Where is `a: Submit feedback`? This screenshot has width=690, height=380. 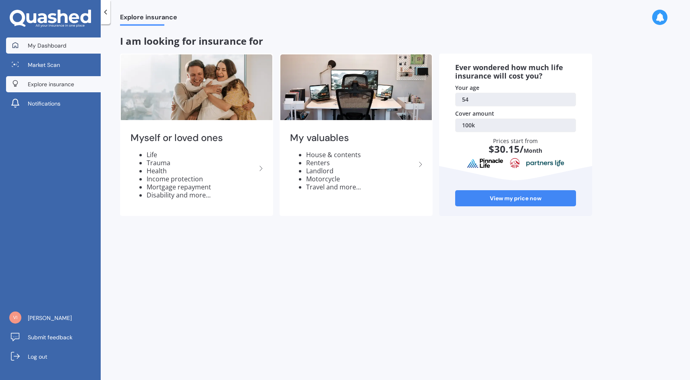
a: Submit feedback is located at coordinates (53, 337).